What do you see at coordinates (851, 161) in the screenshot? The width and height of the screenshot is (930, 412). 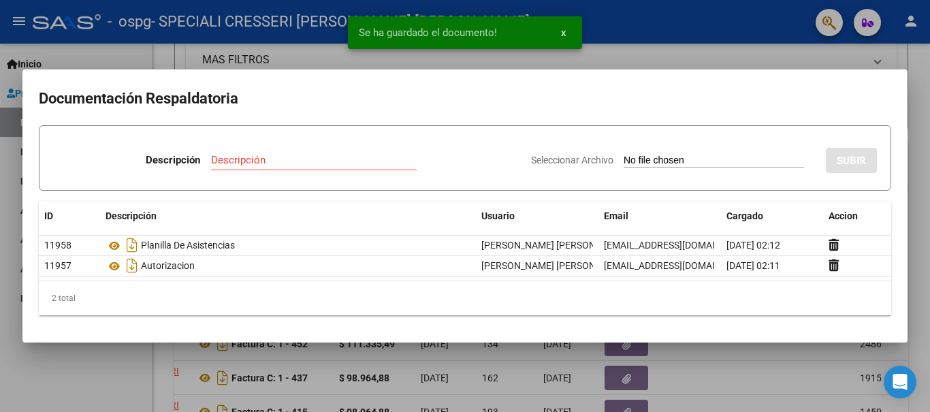 I see `span: SUBIR` at bounding box center [851, 161].